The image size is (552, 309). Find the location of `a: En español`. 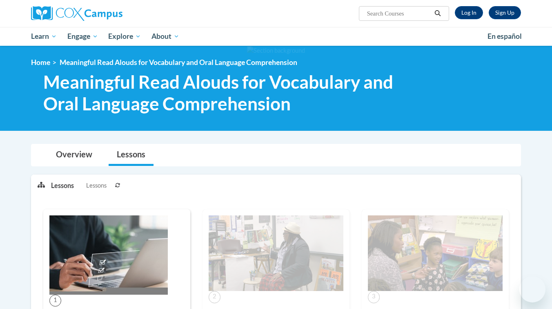

a: En español is located at coordinates (504, 36).